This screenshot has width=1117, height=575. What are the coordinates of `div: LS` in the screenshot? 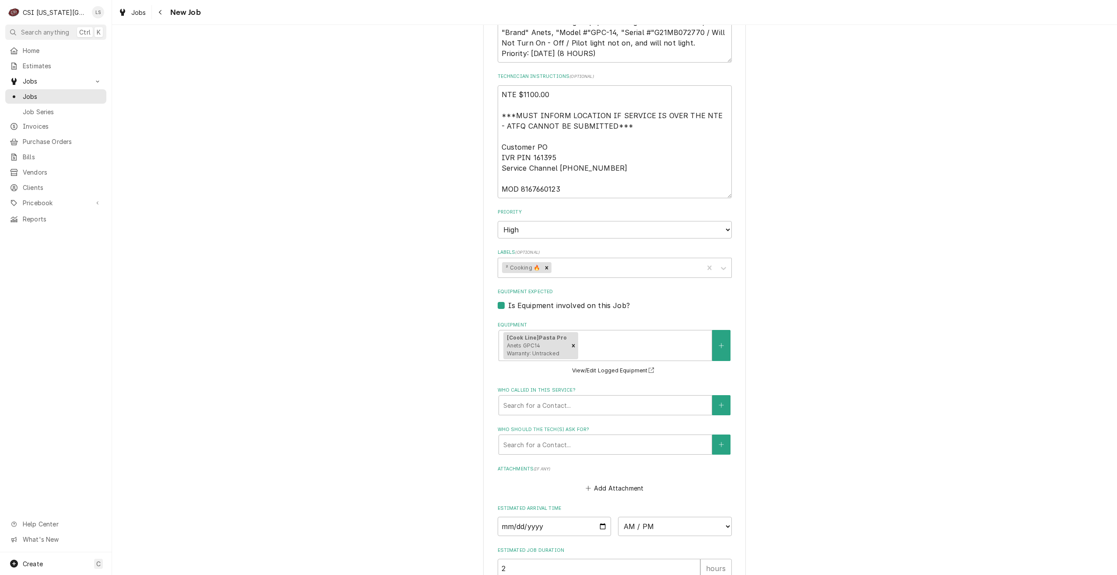 It's located at (98, 12).